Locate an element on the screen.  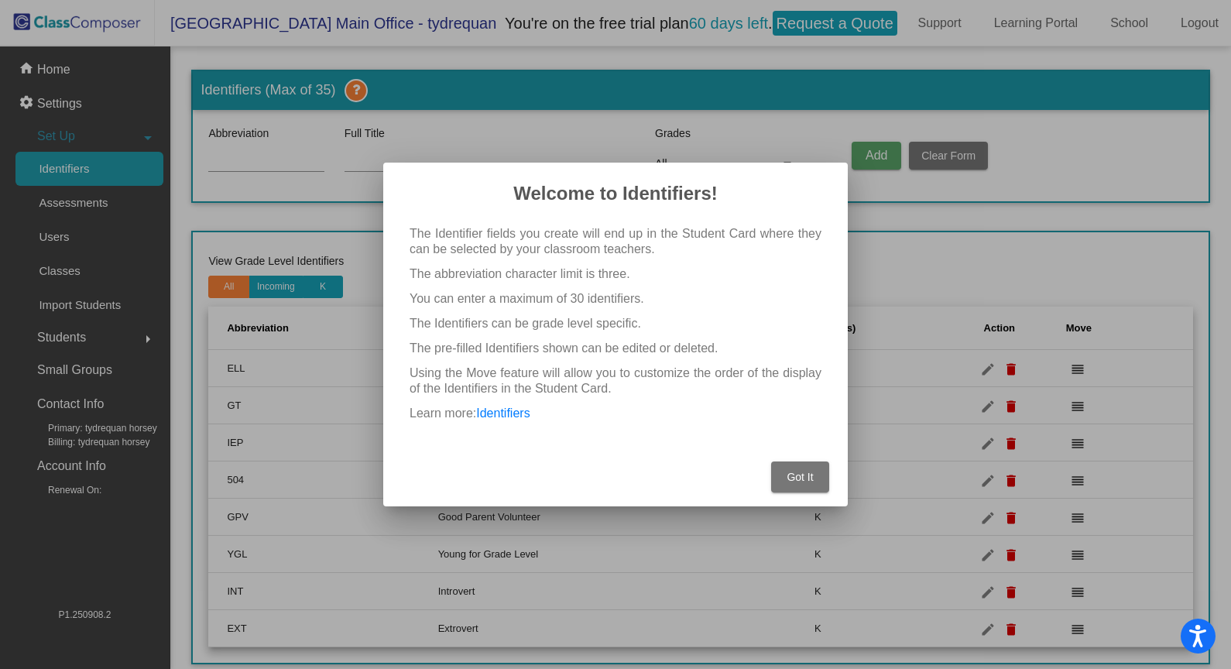
p: The pre-filled Identifiers shown can be edited or deleted. is located at coordinates (615, 348).